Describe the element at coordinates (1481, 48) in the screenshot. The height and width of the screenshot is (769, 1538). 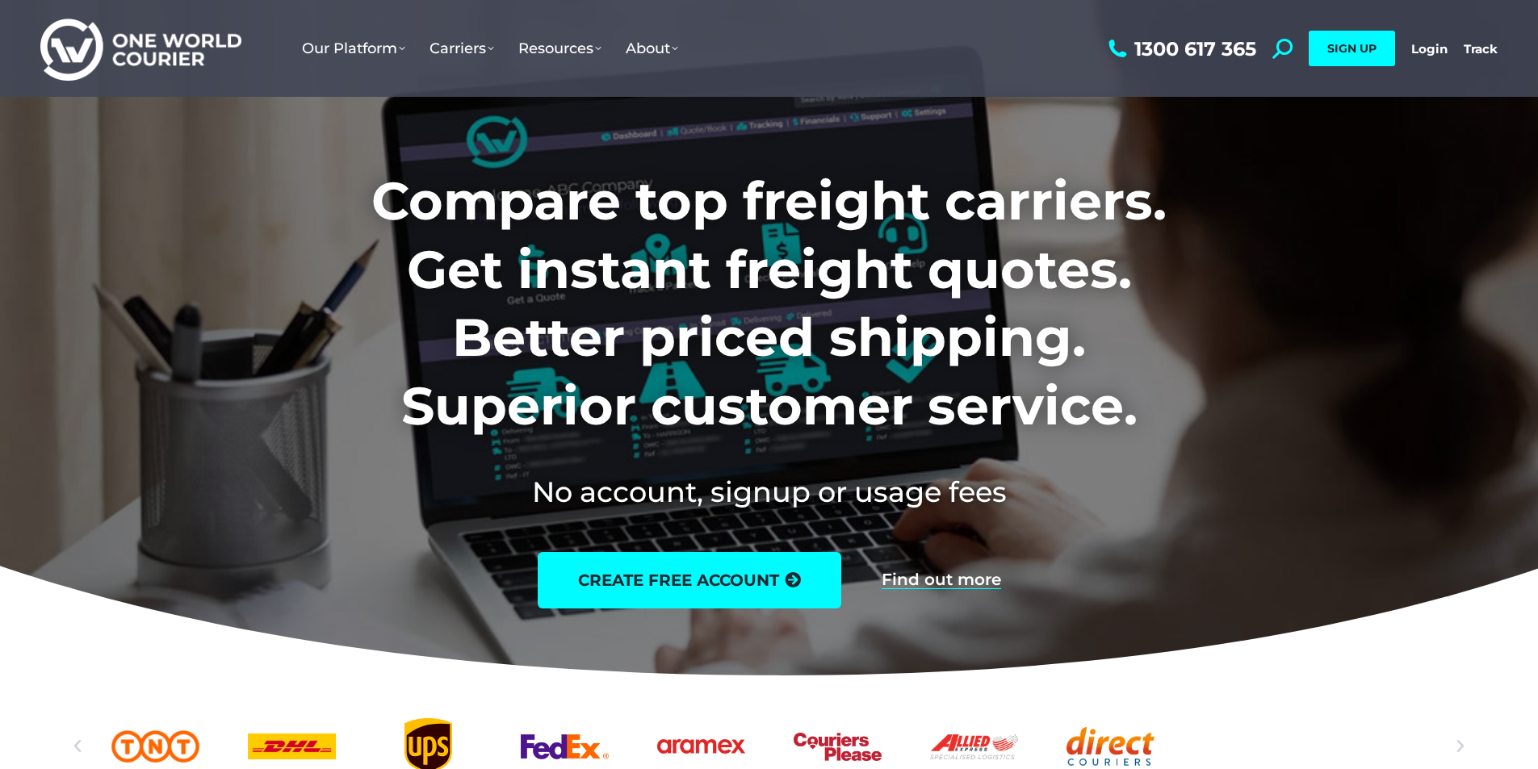
I see `a: Track` at that location.